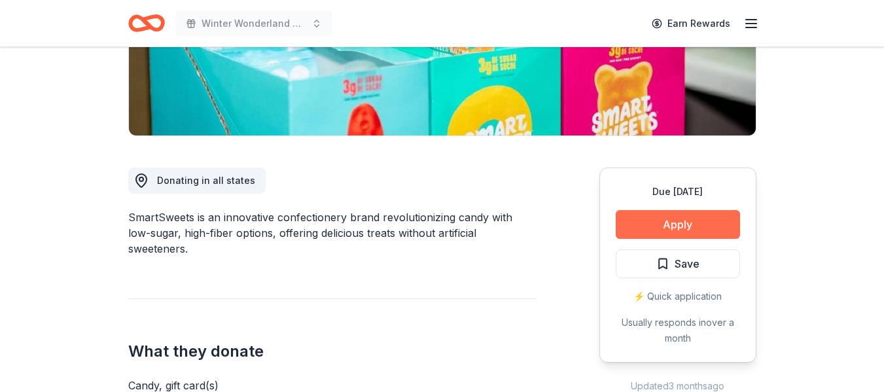 The height and width of the screenshot is (392, 884). What do you see at coordinates (678, 296) in the screenshot?
I see `div: ⚡️ Quick application` at bounding box center [678, 296].